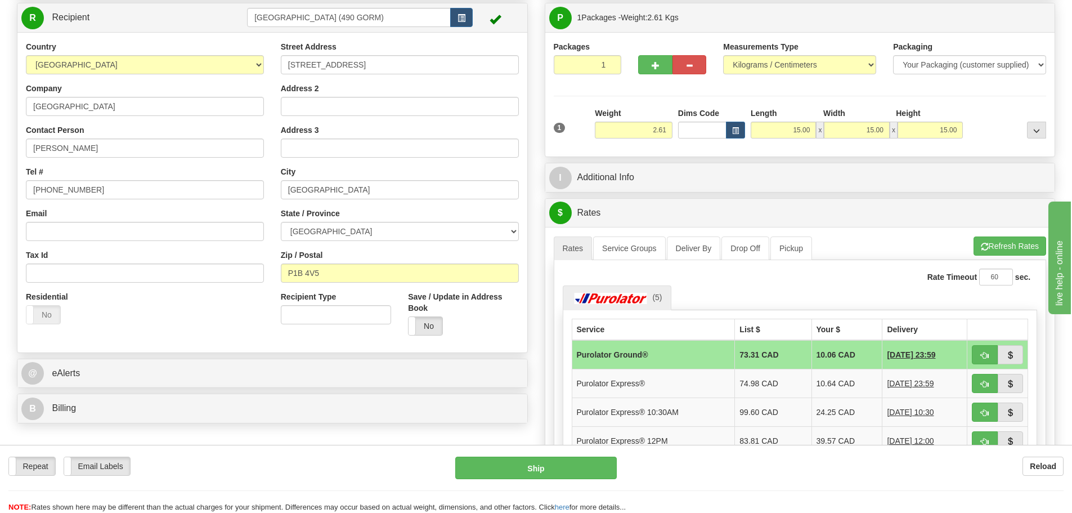 Image resolution: width=1072 pixels, height=513 pixels. Describe the element at coordinates (70, 17) in the screenshot. I see `span: Recipient` at that location.